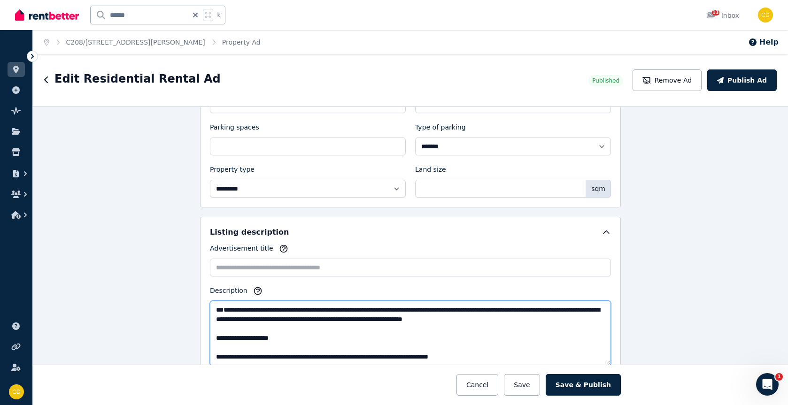 Image resolution: width=788 pixels, height=405 pixels. Describe the element at coordinates (152, 42) in the screenshot. I see `nav: Breadcrumb` at that location.